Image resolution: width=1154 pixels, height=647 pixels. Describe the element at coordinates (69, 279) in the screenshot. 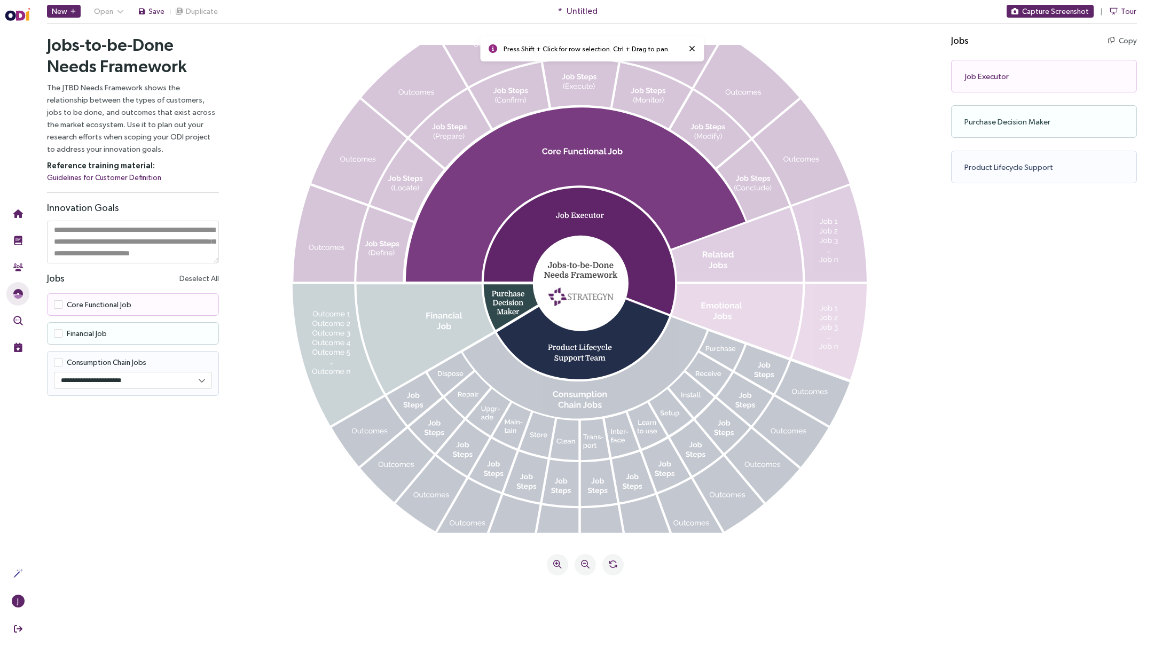

I see `span: Core Functional Job` at that location.